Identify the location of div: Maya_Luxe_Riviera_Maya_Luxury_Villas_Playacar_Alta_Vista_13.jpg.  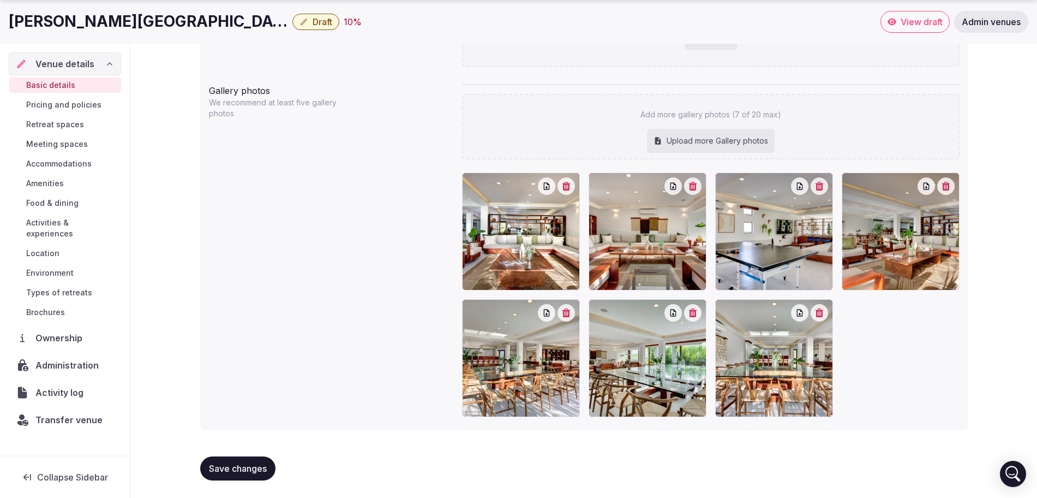
(648, 231).